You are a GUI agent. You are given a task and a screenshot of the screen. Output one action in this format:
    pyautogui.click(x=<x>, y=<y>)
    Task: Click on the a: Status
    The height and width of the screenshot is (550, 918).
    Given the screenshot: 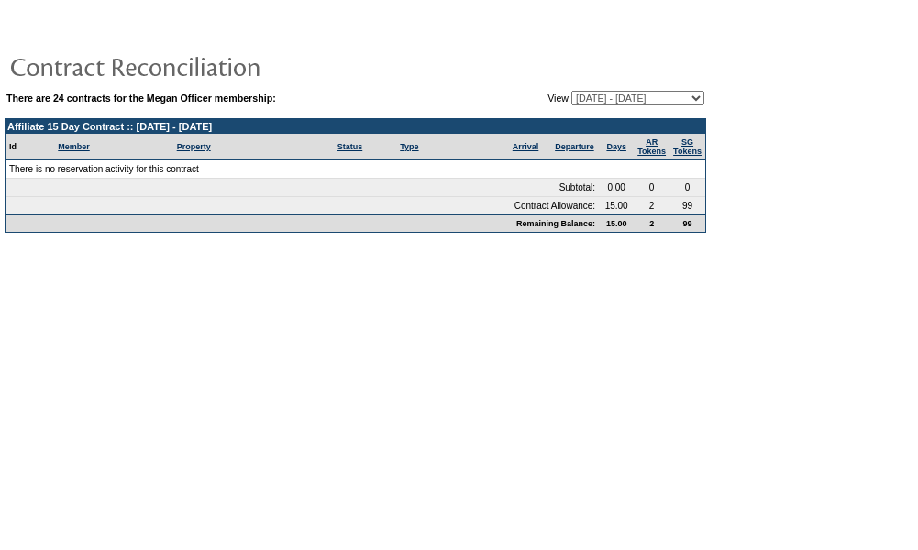 What is the action you would take?
    pyautogui.click(x=350, y=147)
    